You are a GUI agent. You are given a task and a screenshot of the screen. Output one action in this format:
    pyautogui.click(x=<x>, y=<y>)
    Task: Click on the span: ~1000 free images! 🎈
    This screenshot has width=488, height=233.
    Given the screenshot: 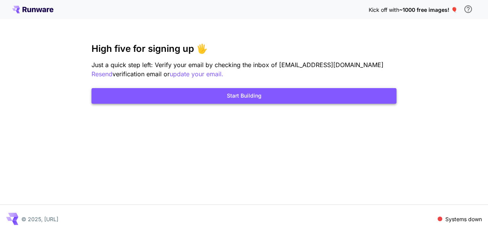 What is the action you would take?
    pyautogui.click(x=428, y=10)
    